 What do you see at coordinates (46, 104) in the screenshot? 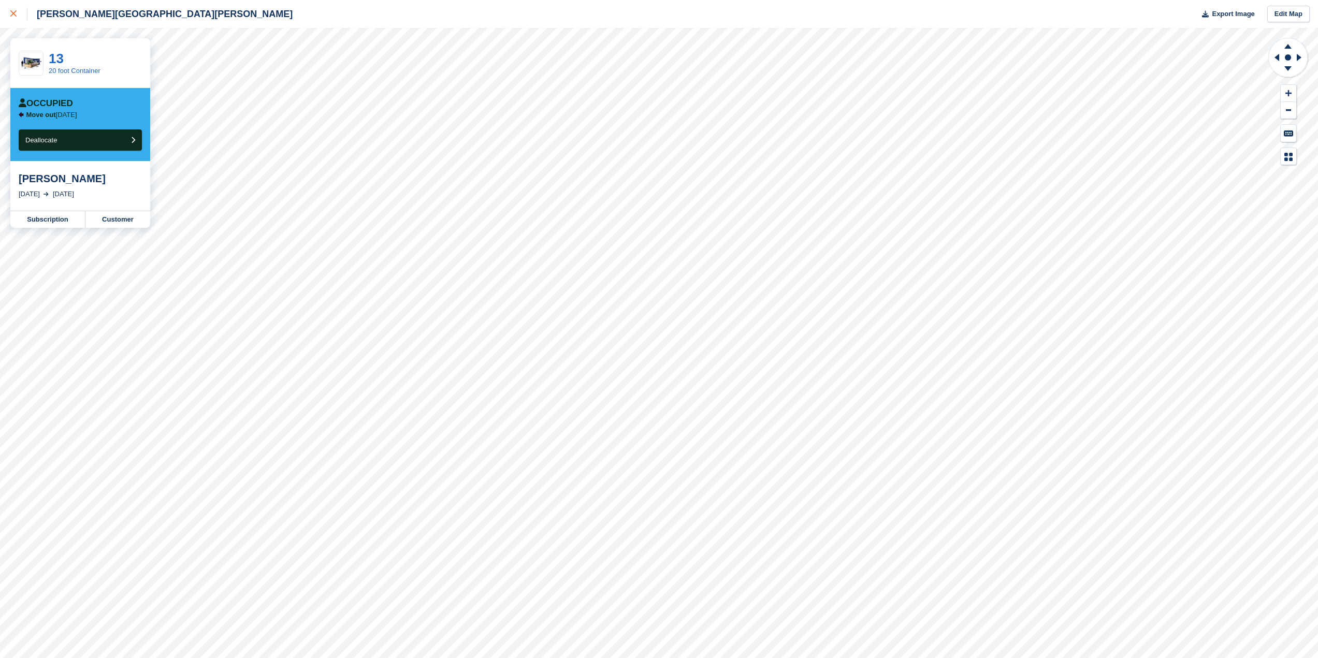
I see `div: Occupied` at bounding box center [46, 104].